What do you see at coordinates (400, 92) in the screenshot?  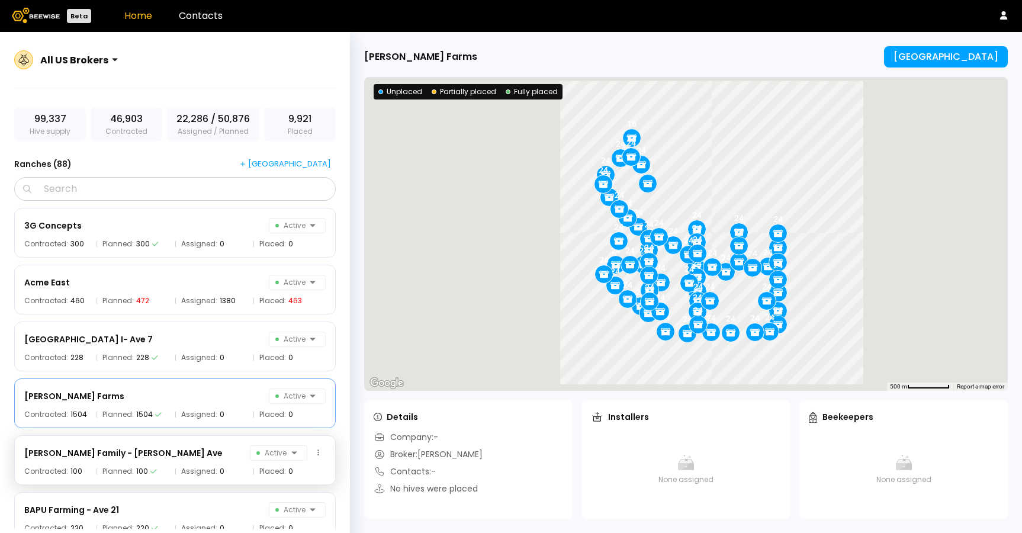 I see `div: Unplaced` at bounding box center [400, 92].